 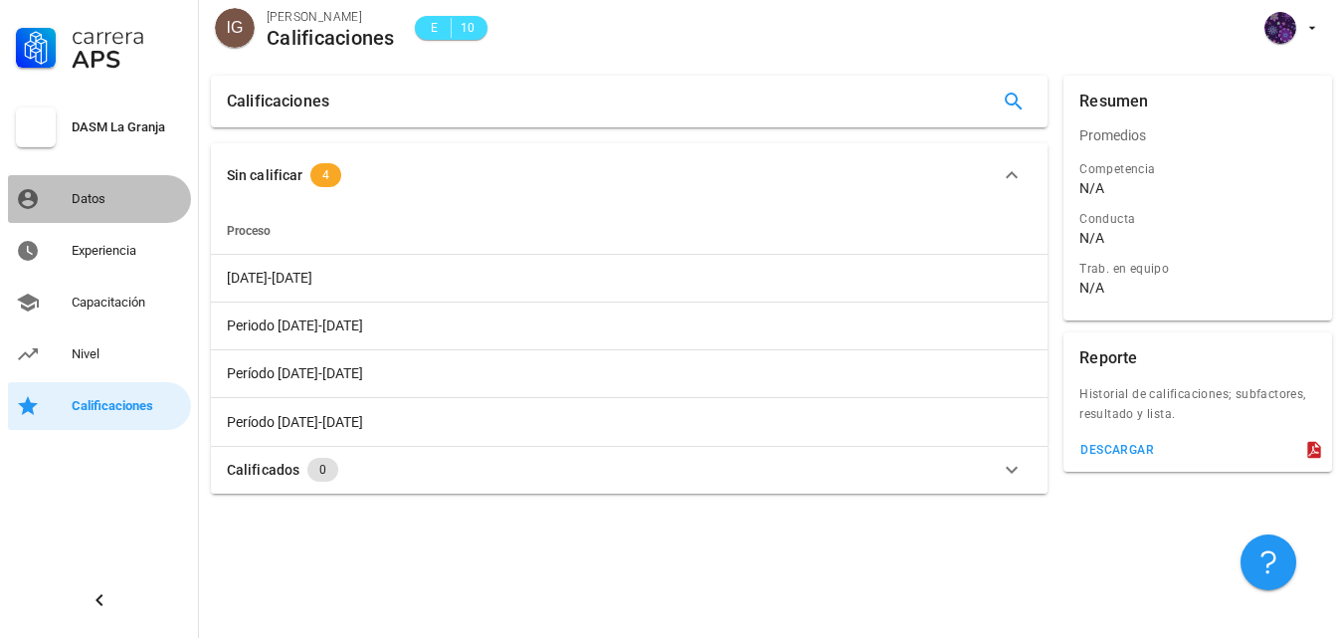 What do you see at coordinates (249, 231) in the screenshot?
I see `span: Proceso` at bounding box center [249, 231].